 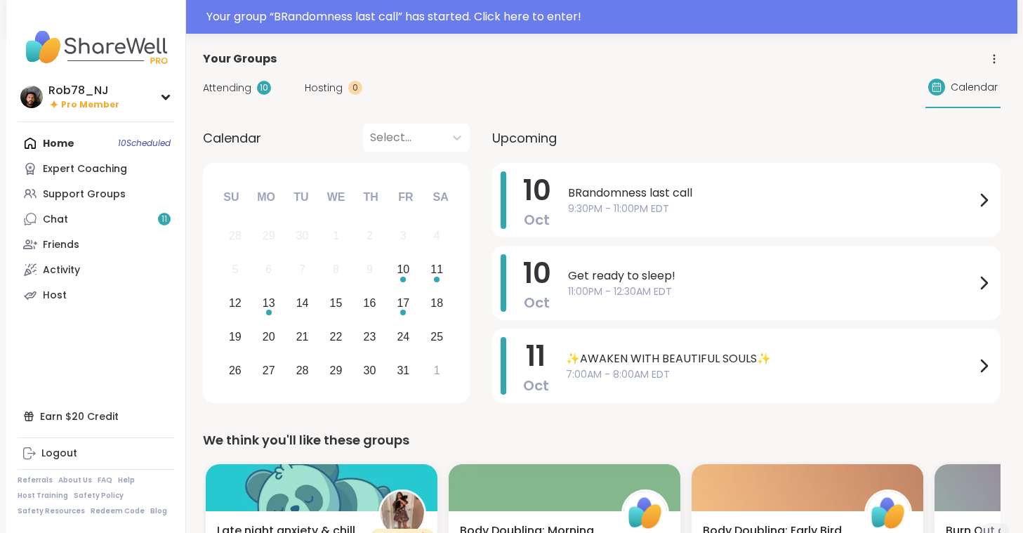 I want to click on a: About Us, so click(x=75, y=480).